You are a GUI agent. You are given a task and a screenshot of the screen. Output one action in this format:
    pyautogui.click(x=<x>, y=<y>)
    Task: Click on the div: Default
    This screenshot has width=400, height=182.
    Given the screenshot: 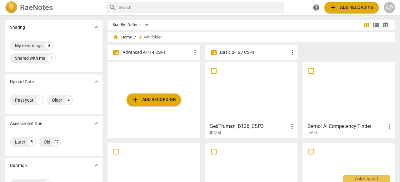 What is the action you would take?
    pyautogui.click(x=139, y=25)
    